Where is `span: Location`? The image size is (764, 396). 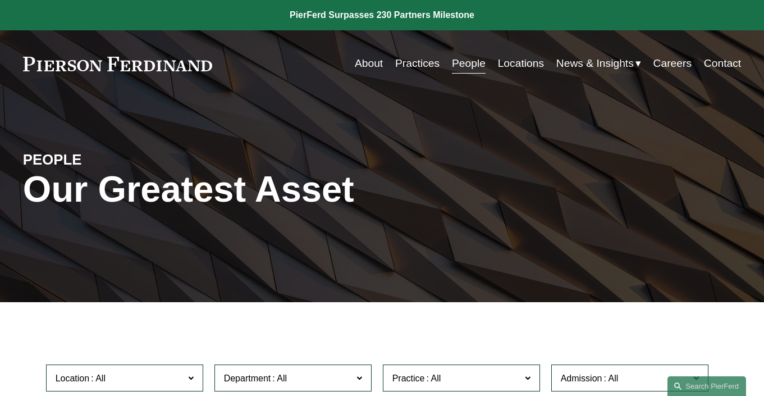 span: Location is located at coordinates (72, 378).